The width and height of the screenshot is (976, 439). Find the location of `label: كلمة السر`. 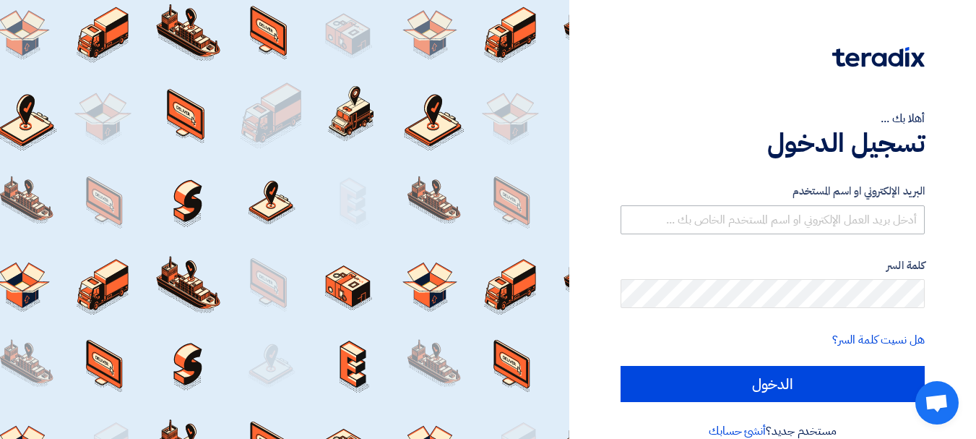

label: كلمة السر is located at coordinates (773, 265).